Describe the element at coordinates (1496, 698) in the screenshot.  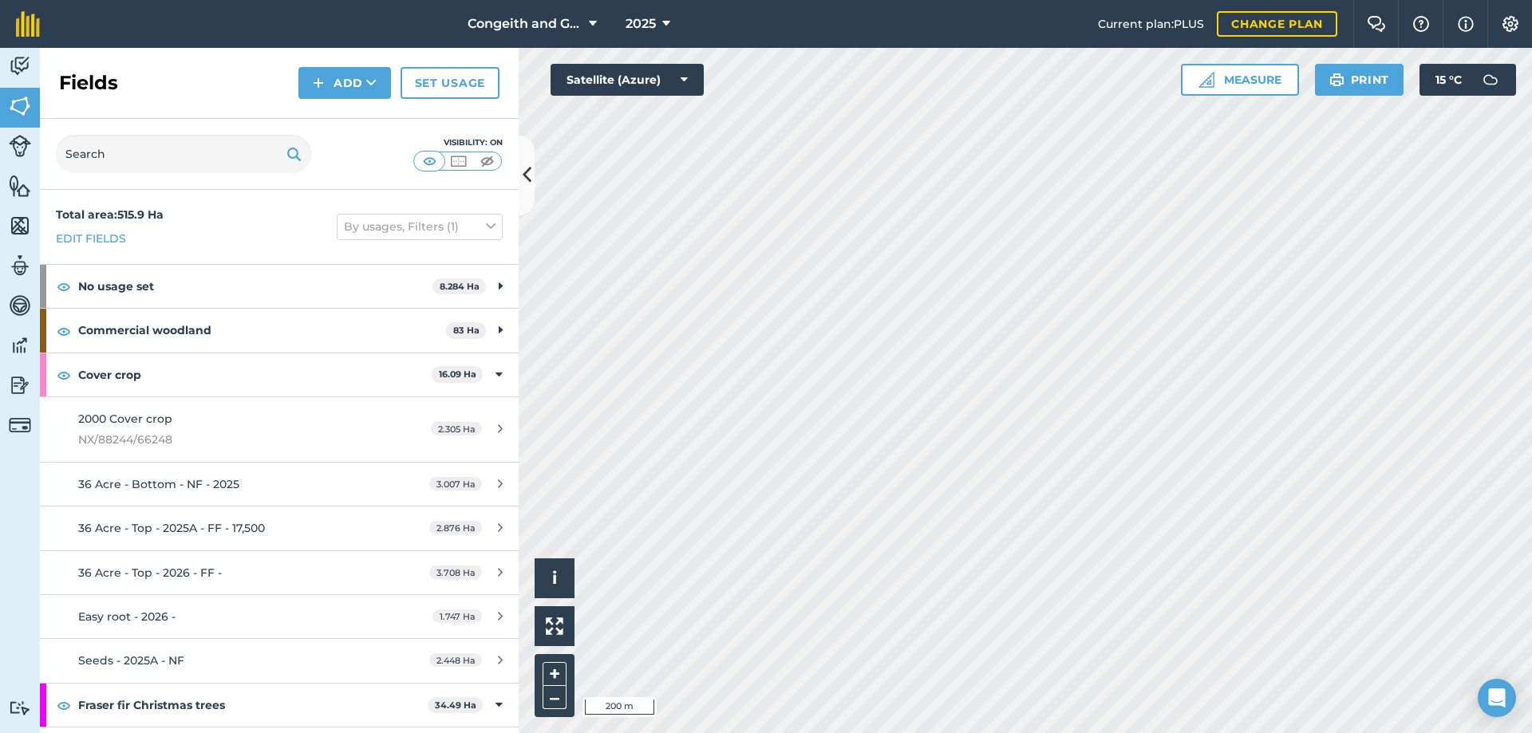
I see `div: Open Intercom Messenger` at that location.